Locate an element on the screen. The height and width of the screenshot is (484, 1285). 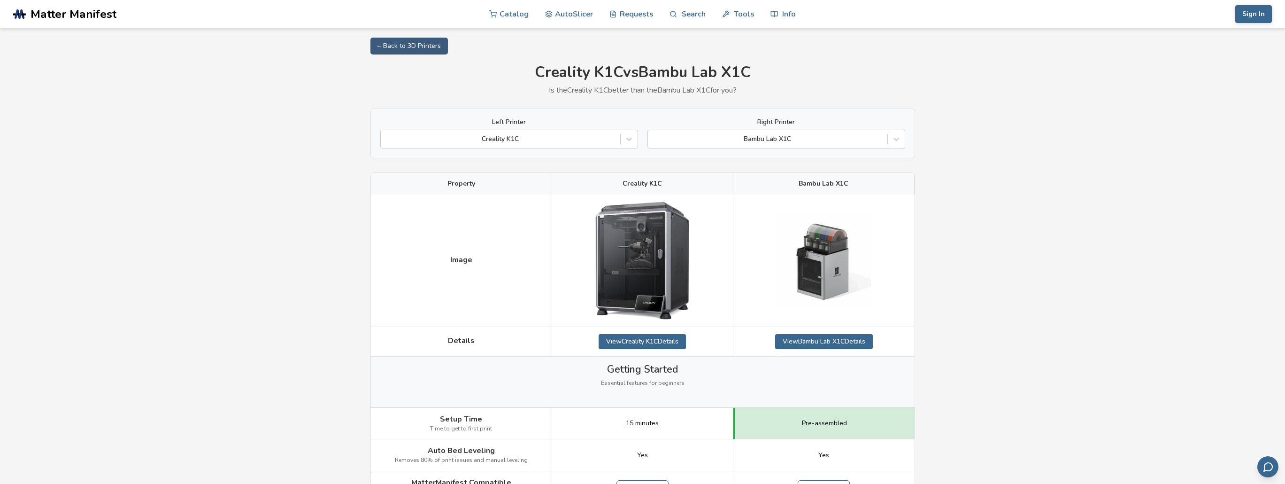
button: Sign In is located at coordinates (1254, 14).